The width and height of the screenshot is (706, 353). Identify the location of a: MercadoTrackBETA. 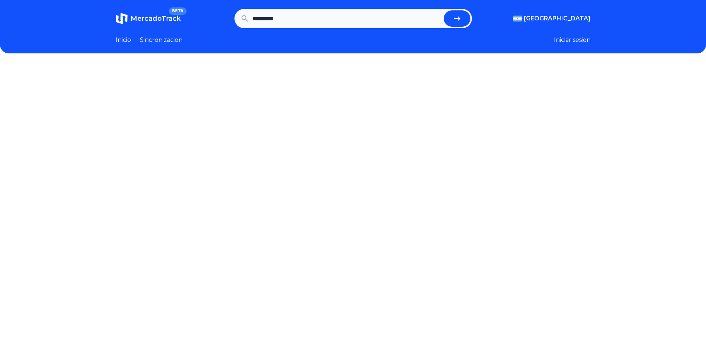
(148, 19).